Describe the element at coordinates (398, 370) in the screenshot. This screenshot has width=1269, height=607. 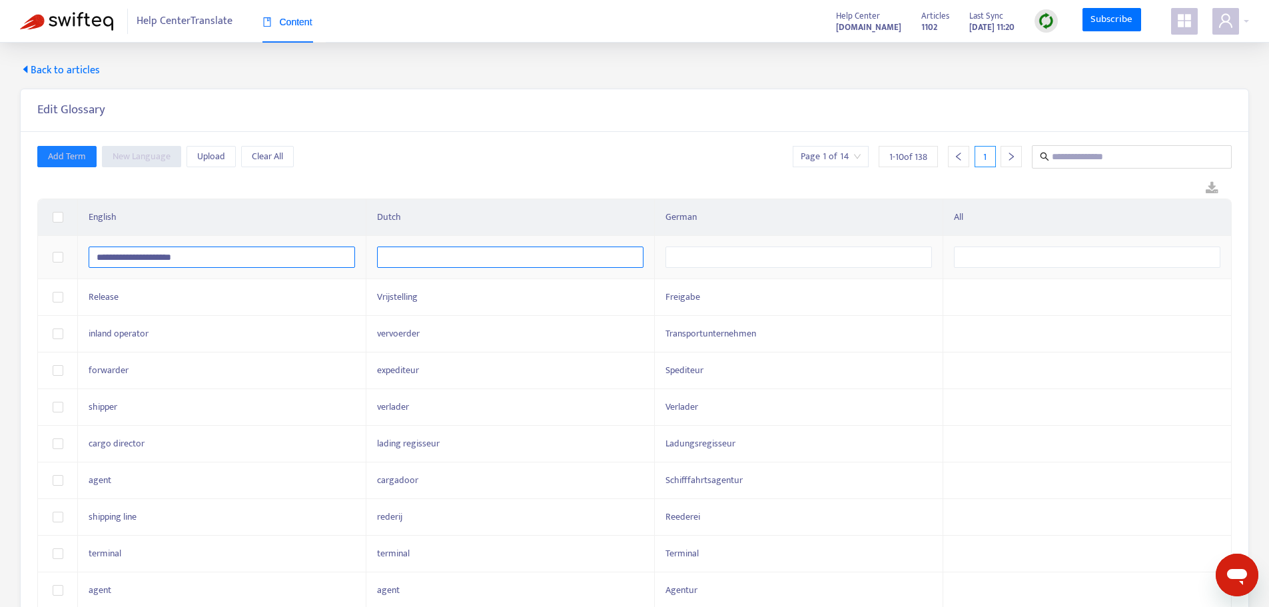
I see `span: expediteur` at that location.